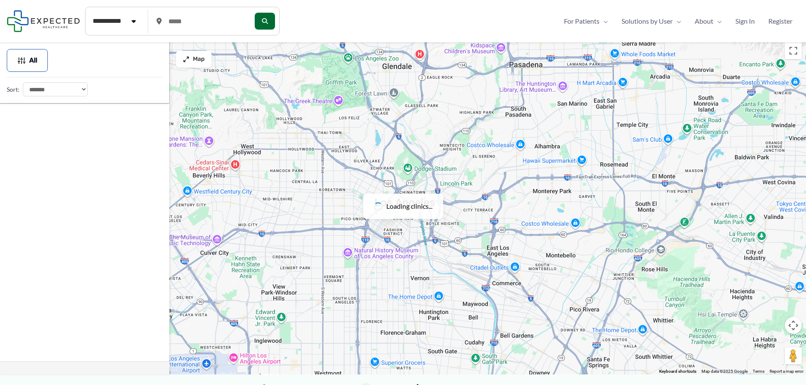 Image resolution: width=806 pixels, height=385 pixels. Describe the element at coordinates (27, 60) in the screenshot. I see `button: All` at that location.